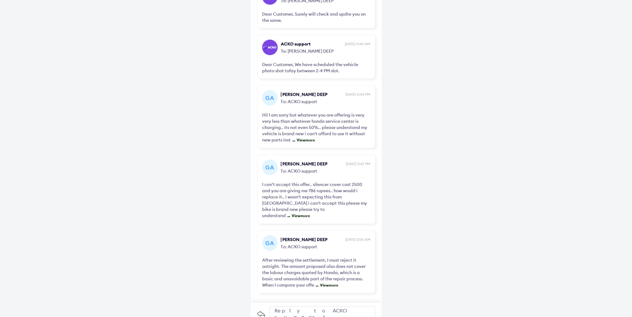 This screenshot has width=632, height=317. Describe the element at coordinates (270, 47) in the screenshot. I see `img: horizontal-gradient-white-text.png` at that location.